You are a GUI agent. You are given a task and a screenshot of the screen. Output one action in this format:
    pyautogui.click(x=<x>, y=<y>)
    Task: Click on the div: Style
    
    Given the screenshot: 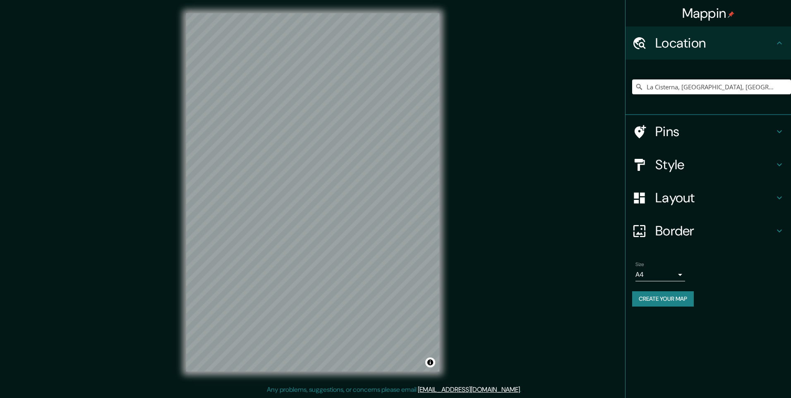 What is the action you would take?
    pyautogui.click(x=708, y=165)
    